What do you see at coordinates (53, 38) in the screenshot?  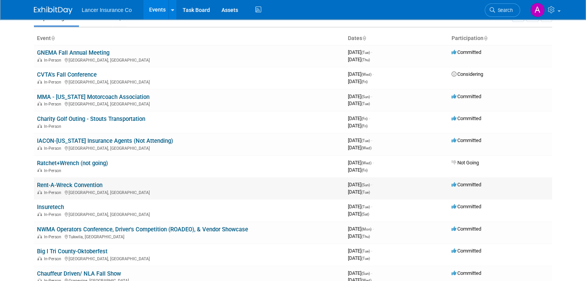 I see `a: Sort by Event Name` at bounding box center [53, 38].